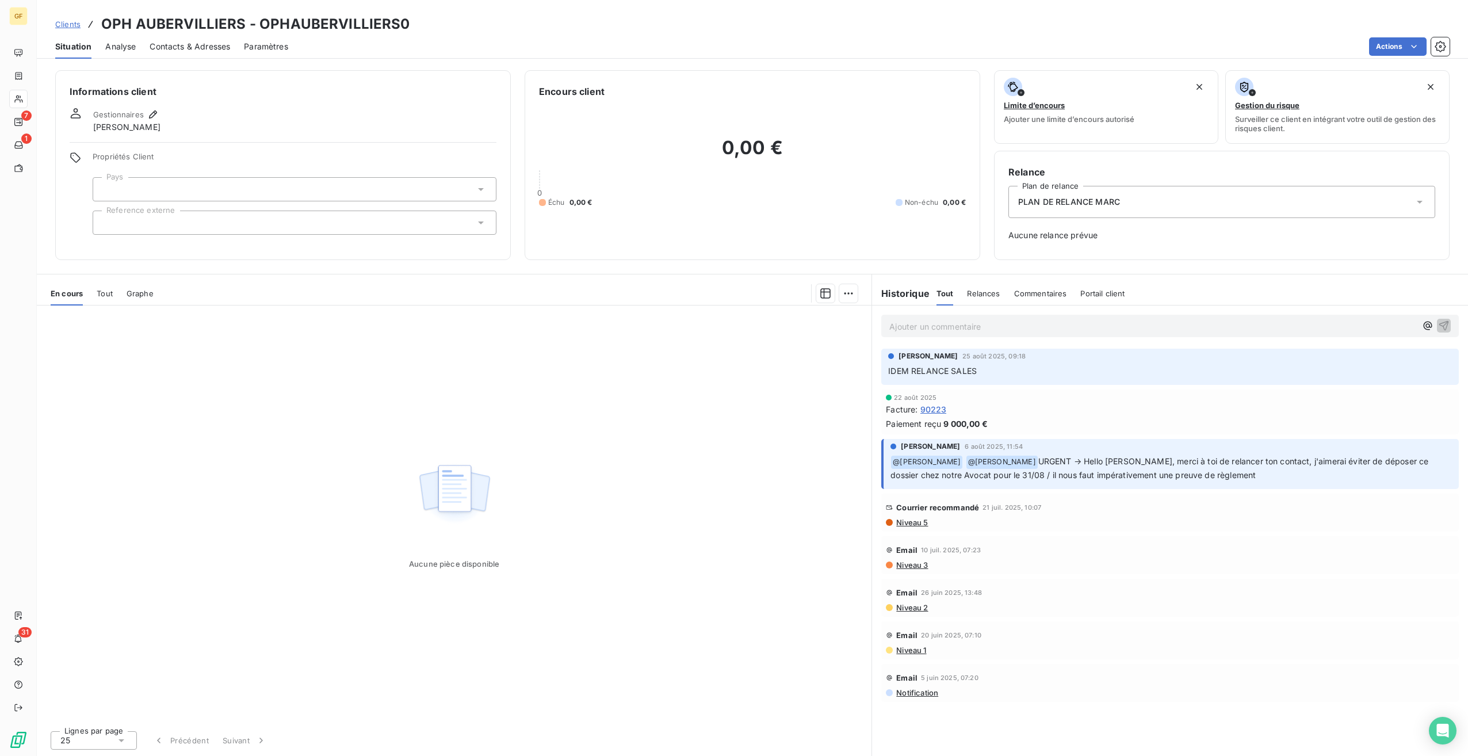  What do you see at coordinates (951, 550) in the screenshot?
I see `span: 10 juil. 2025, 07:23` at bounding box center [951, 550].